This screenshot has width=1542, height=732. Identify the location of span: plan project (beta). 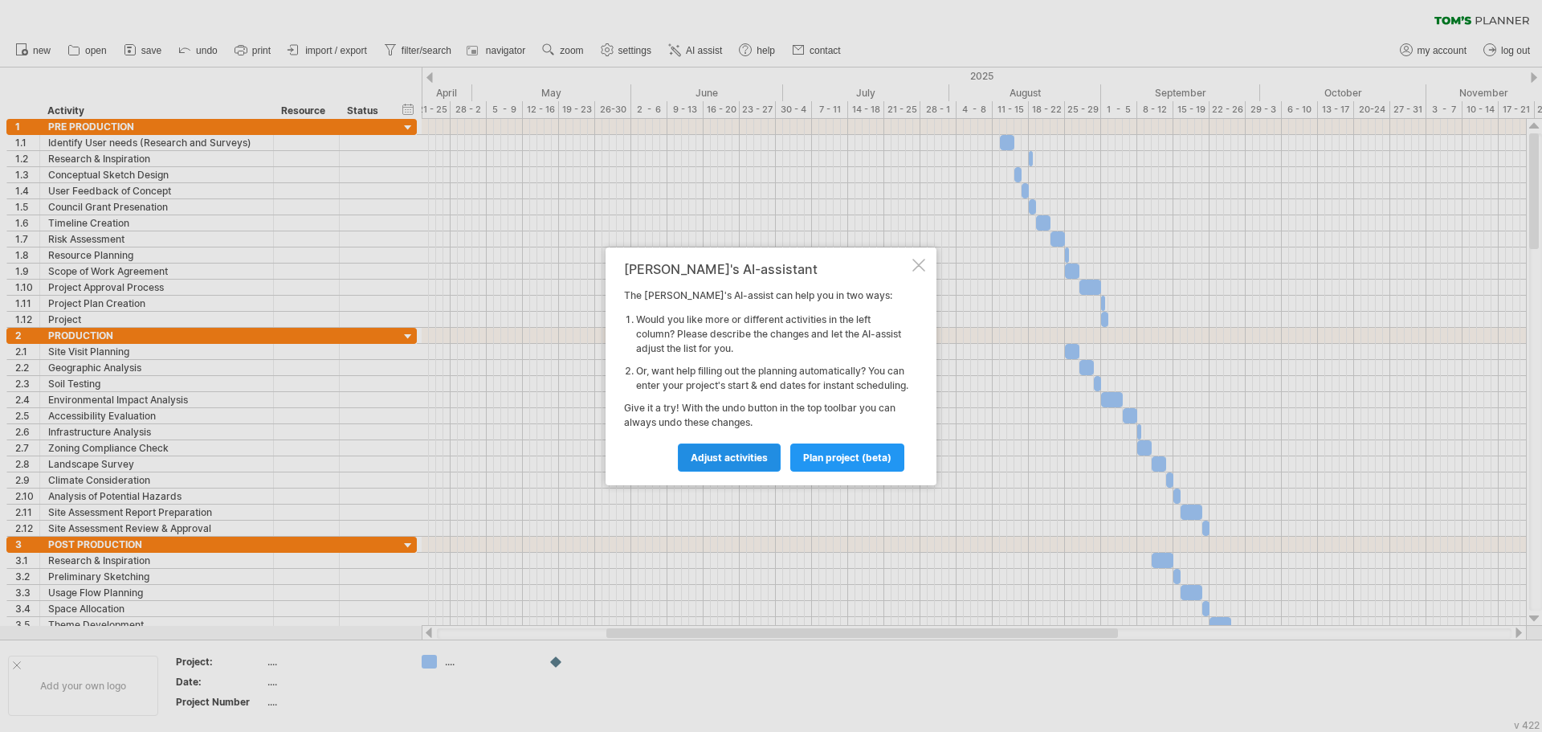
(847, 457).